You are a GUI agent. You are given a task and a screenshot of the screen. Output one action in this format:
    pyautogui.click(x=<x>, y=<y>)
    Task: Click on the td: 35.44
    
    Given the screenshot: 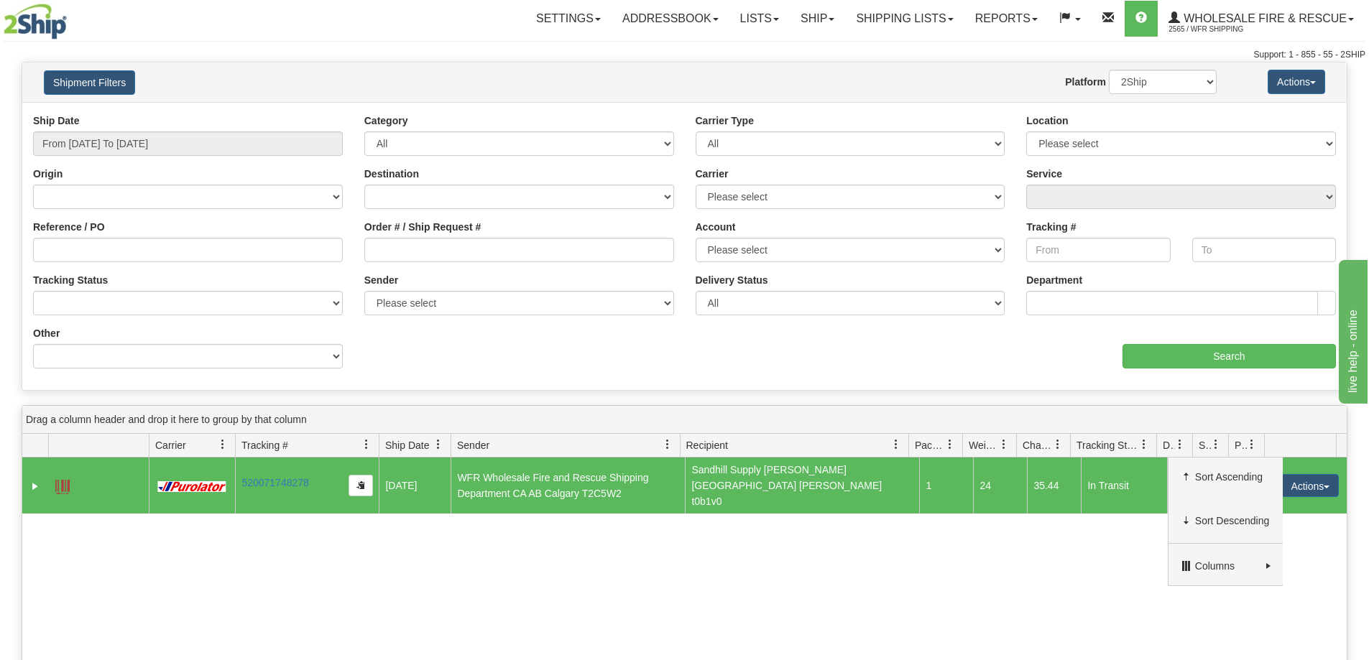 What is the action you would take?
    pyautogui.click(x=1053, y=486)
    